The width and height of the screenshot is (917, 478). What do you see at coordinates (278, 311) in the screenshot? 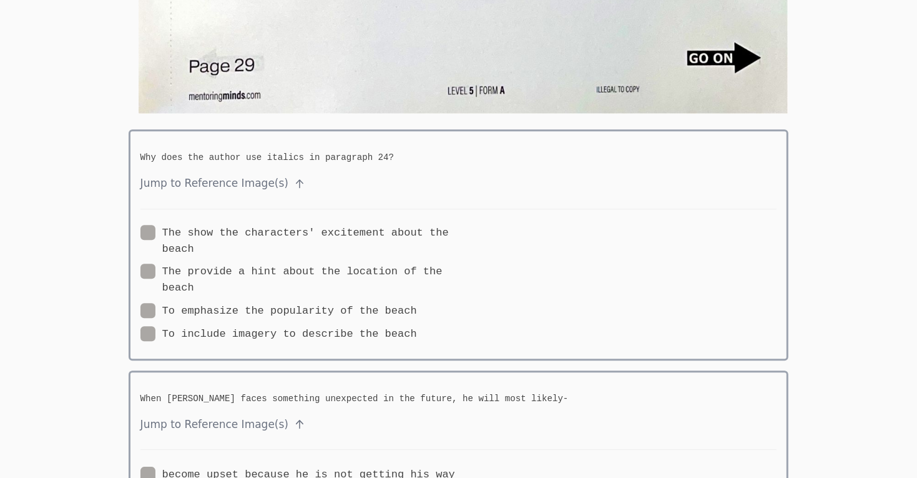
I see `label: To emphasize the popularity of the beach` at bounding box center [278, 311].